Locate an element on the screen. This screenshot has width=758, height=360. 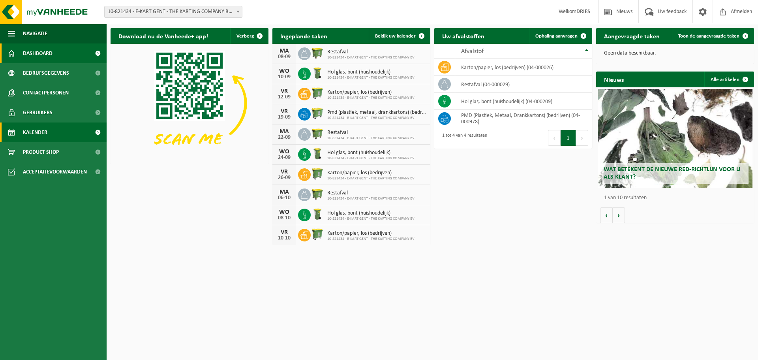
span: Gebruikers is located at coordinates (38, 113).